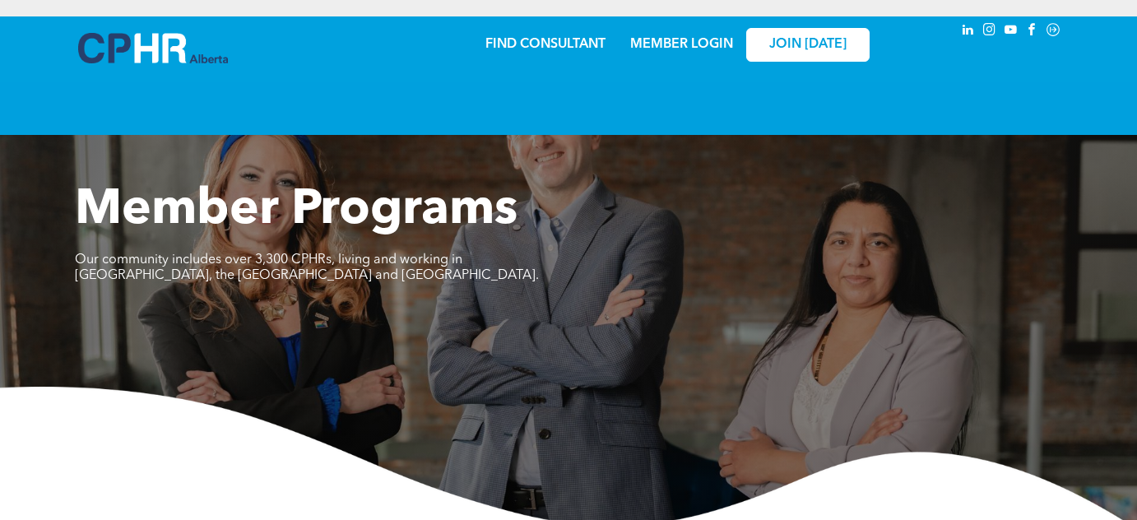 The image size is (1137, 520). What do you see at coordinates (989, 31) in the screenshot?
I see `a: instagram` at bounding box center [989, 31].